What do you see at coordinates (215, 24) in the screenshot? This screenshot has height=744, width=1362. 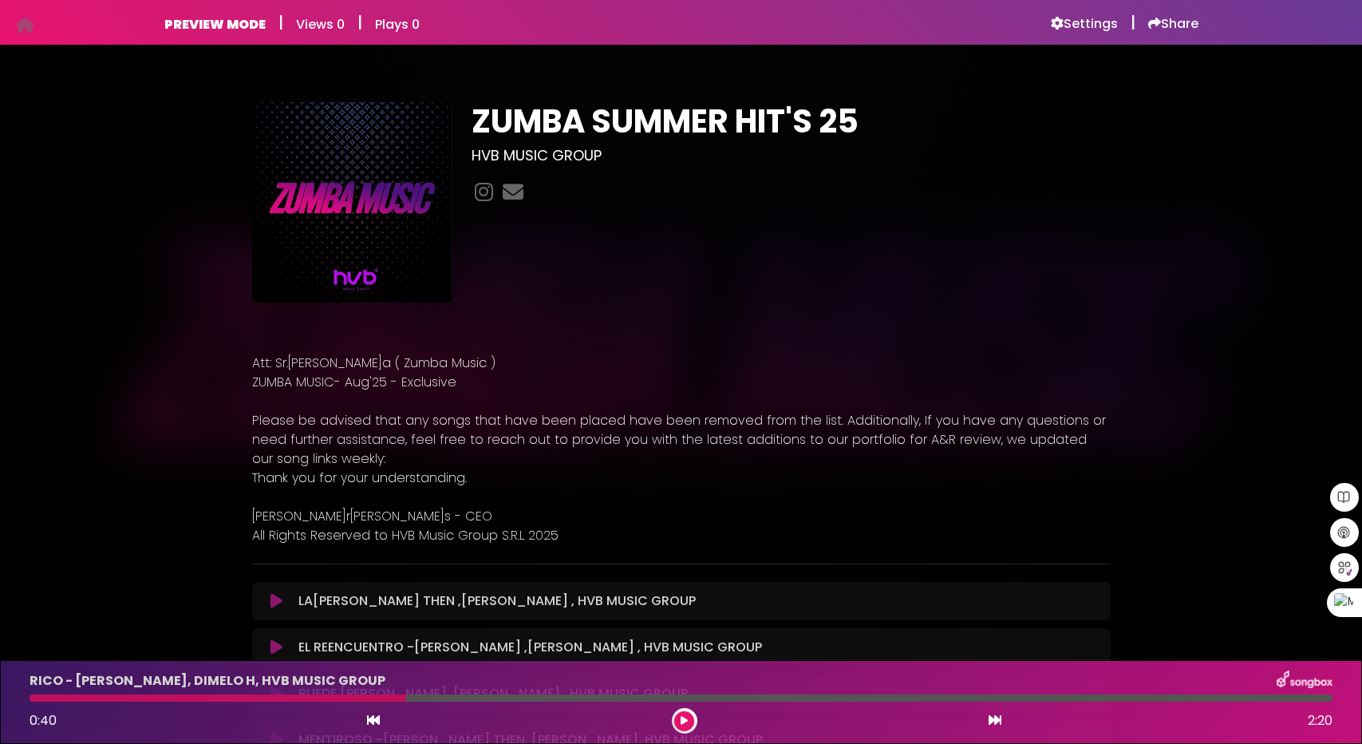 I see `h6: PREVIEW MODE` at bounding box center [215, 24].